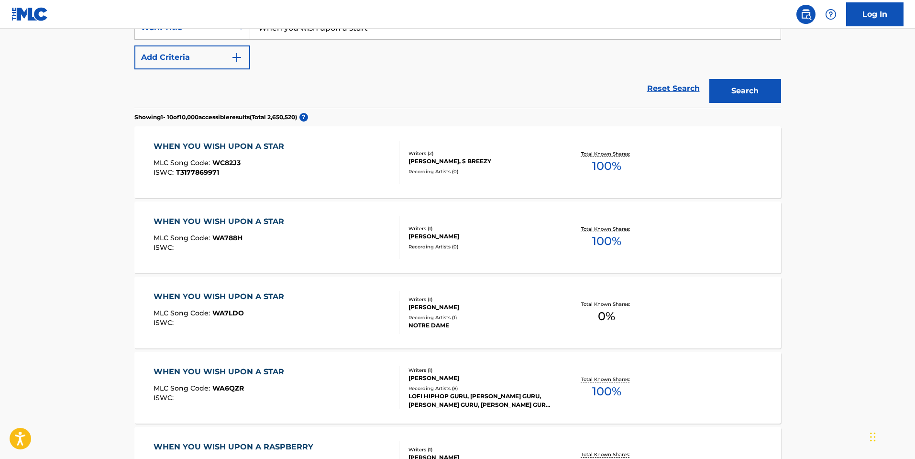  What do you see at coordinates (228, 388) in the screenshot?
I see `span: WA6QZR` at bounding box center [228, 388].